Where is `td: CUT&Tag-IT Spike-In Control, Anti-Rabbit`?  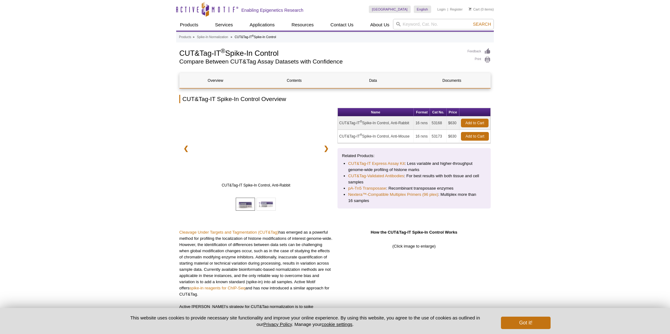 td: CUT&Tag-IT Spike-In Control, Anti-Rabbit is located at coordinates (376, 123).